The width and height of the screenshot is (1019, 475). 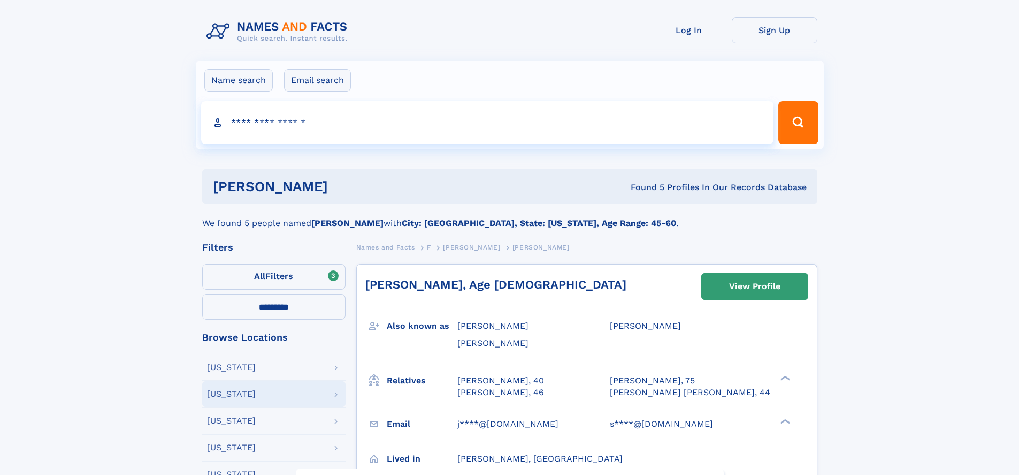 What do you see at coordinates (429, 247) in the screenshot?
I see `span: F` at bounding box center [429, 247].